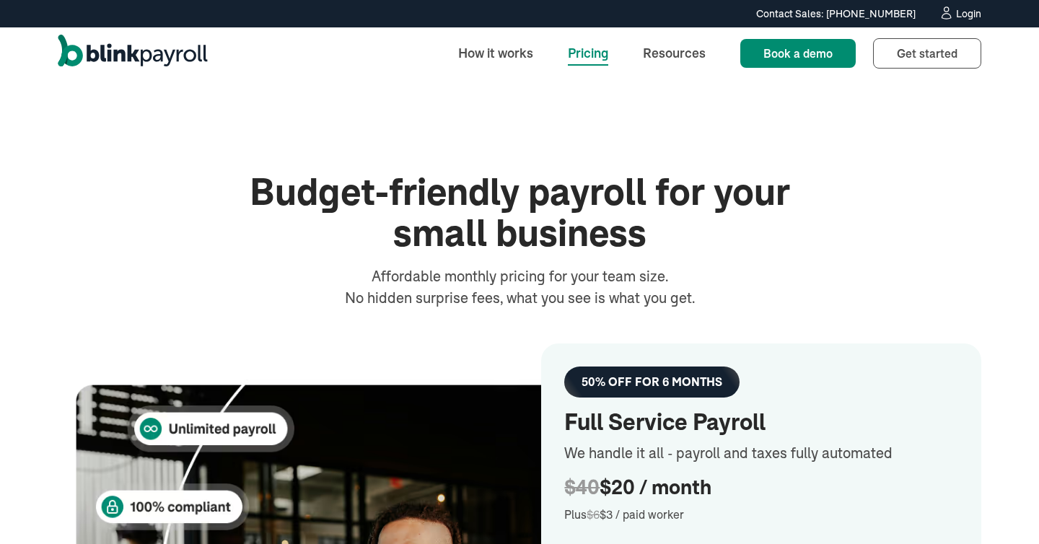 This screenshot has width=1039, height=544. What do you see at coordinates (496, 53) in the screenshot?
I see `a: How it works` at bounding box center [496, 53].